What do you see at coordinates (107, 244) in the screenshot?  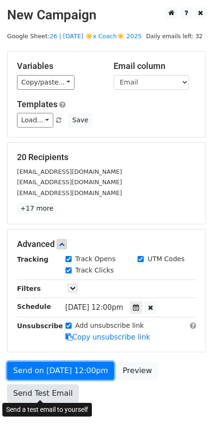 I see `h5: Advanced` at bounding box center [107, 244].